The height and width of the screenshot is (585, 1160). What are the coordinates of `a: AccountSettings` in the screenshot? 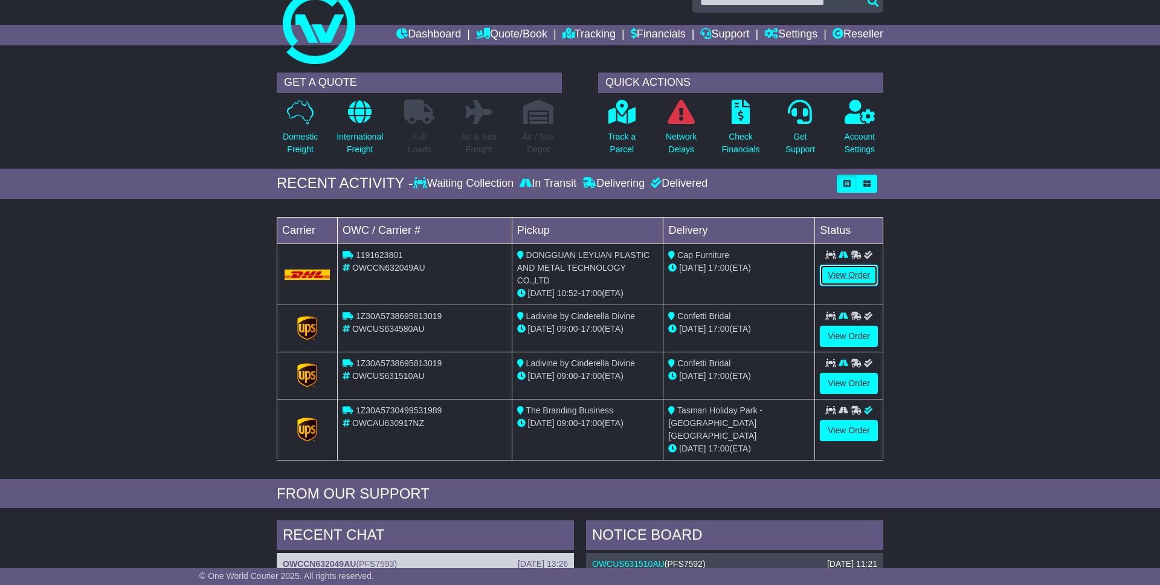 It's located at (860, 131).